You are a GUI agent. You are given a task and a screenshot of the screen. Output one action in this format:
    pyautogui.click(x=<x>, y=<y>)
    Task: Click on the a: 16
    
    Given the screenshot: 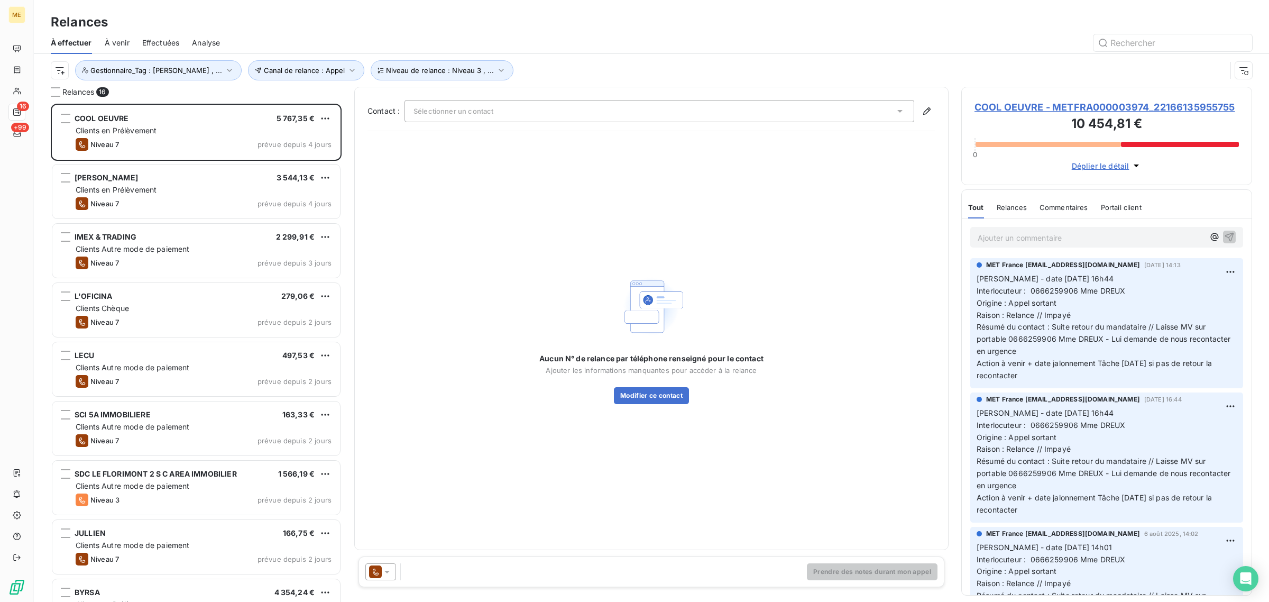 What is the action you would take?
    pyautogui.click(x=16, y=112)
    